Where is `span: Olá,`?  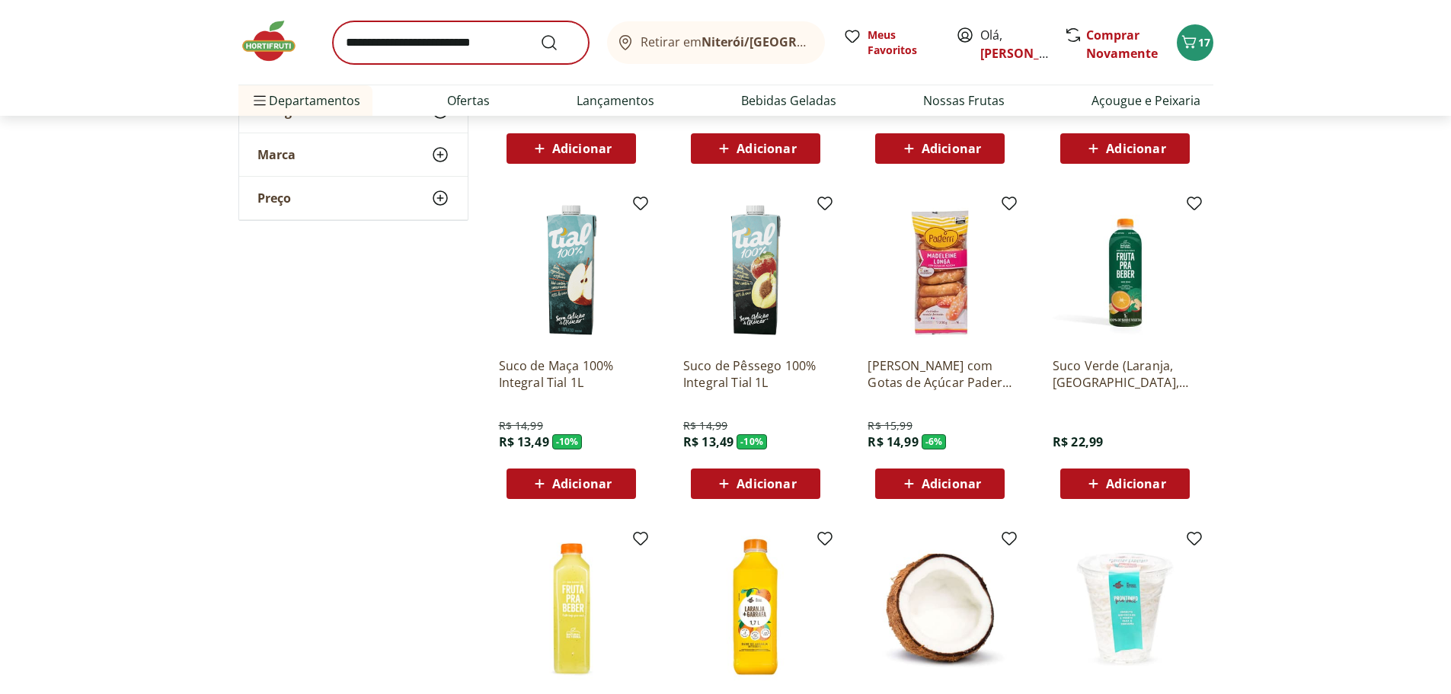 span: Olá, is located at coordinates (1014, 44).